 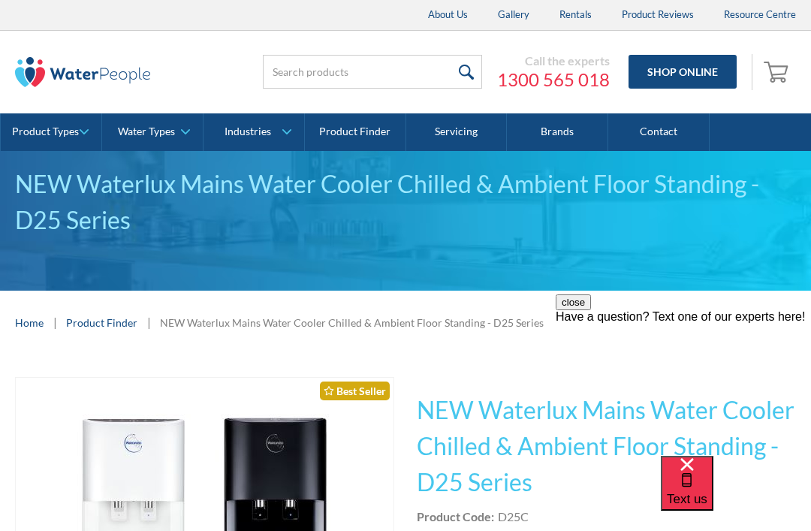 What do you see at coordinates (778, 71) in the screenshot?
I see `img: shopping cart` at bounding box center [778, 71].